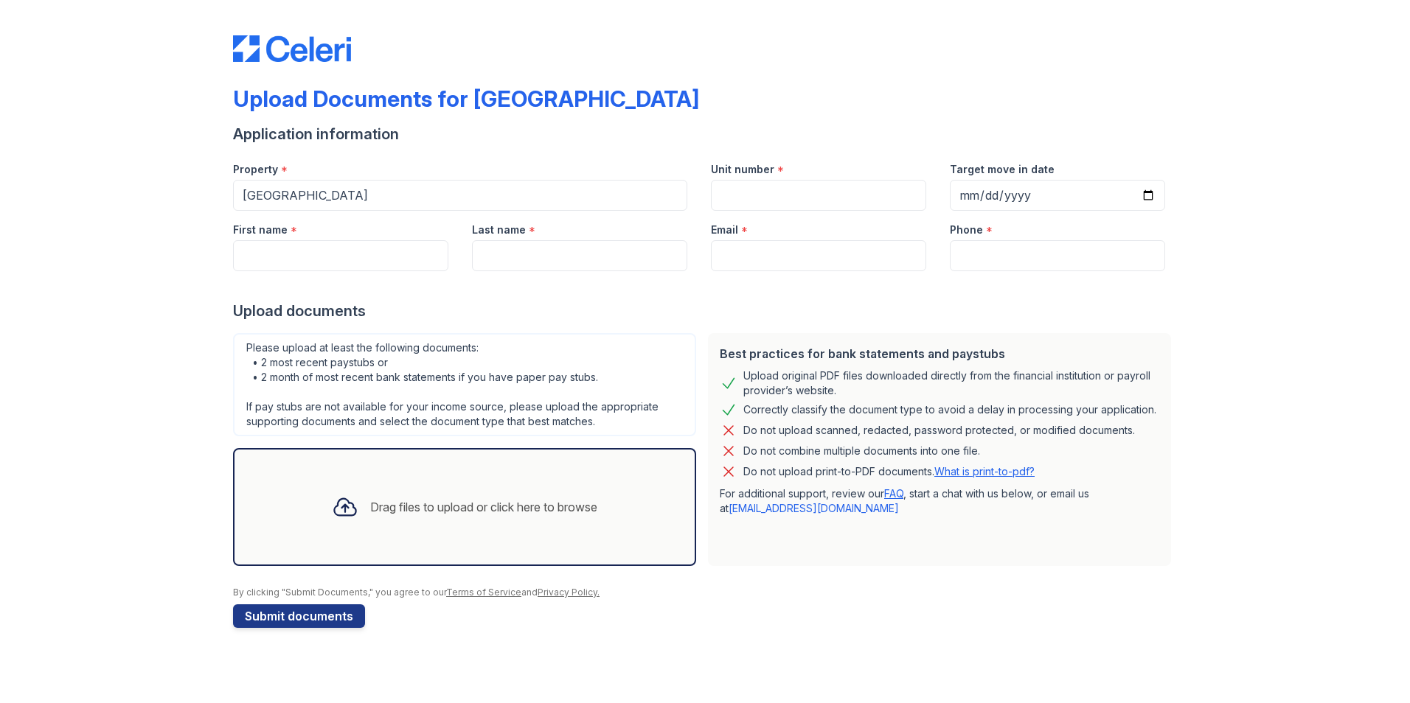 This screenshot has width=1410, height=703. I want to click on div: Upload original PDF files downloaded directly from the financial institution or payroll provider’..., so click(951, 383).